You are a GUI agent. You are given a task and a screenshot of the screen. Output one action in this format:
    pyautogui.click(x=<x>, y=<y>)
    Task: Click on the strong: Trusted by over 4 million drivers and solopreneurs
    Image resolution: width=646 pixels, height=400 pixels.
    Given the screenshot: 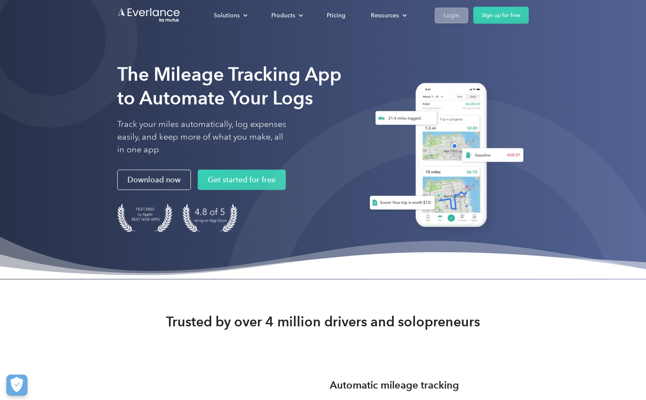 What is the action you would take?
    pyautogui.click(x=323, y=322)
    